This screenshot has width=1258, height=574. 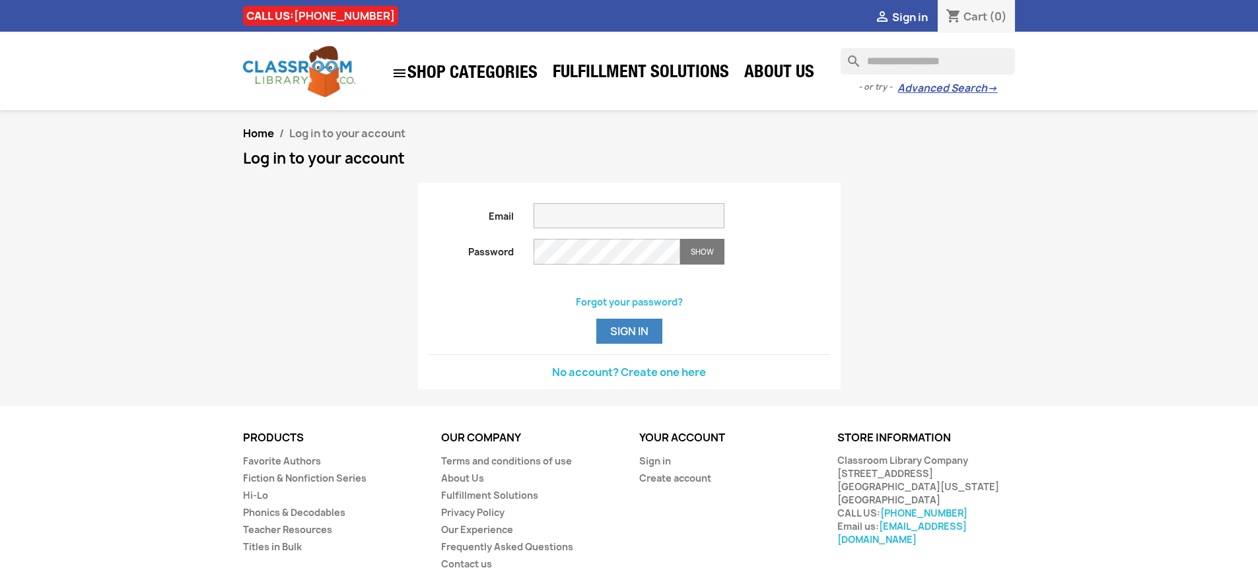 I want to click on span: - or try -, so click(x=878, y=87).